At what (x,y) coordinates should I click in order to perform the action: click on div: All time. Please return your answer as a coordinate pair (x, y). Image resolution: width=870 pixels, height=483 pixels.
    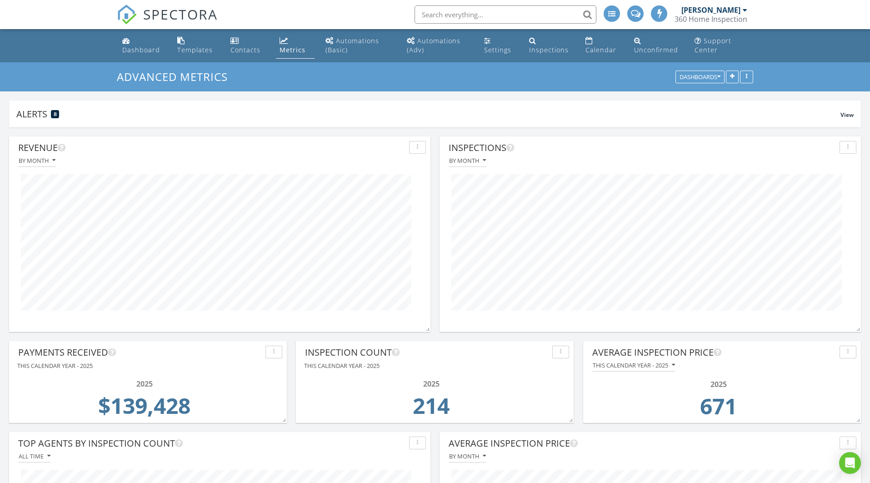
    Looking at the image, I should click on (35, 456).